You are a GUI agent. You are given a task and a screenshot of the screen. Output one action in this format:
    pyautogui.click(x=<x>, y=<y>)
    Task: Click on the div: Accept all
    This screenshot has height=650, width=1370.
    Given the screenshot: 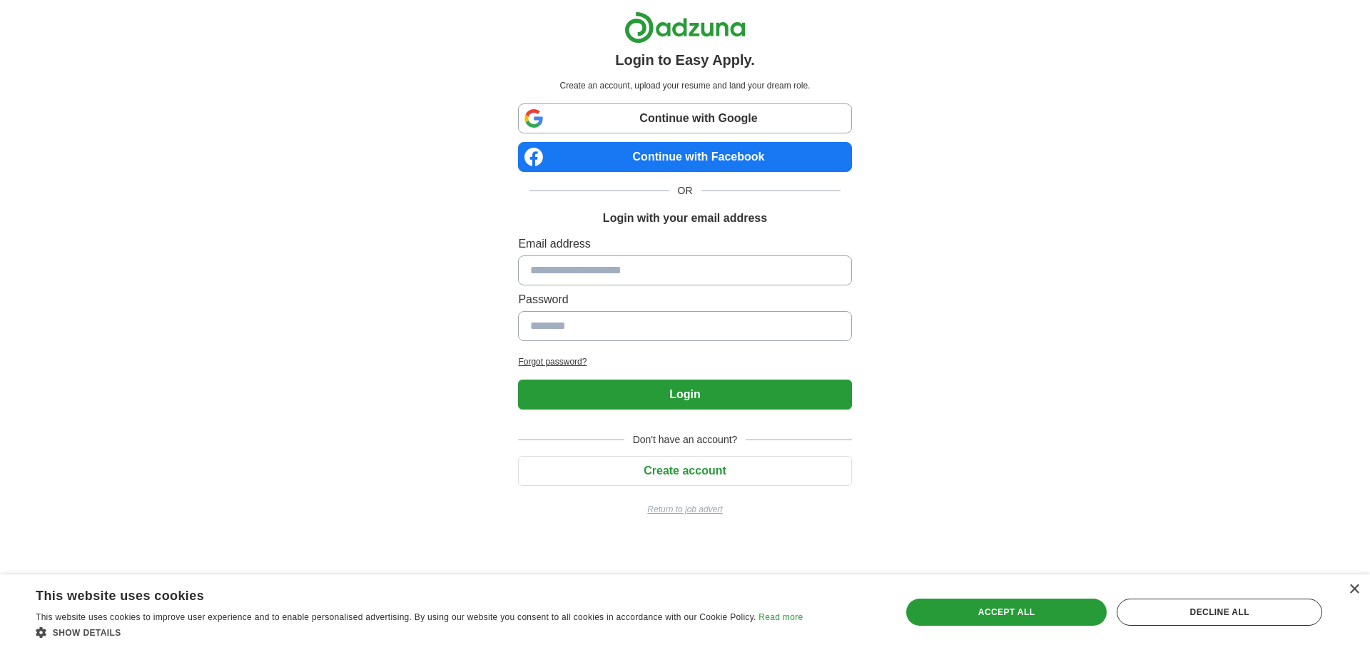 What is the action you would take?
    pyautogui.click(x=1007, y=612)
    